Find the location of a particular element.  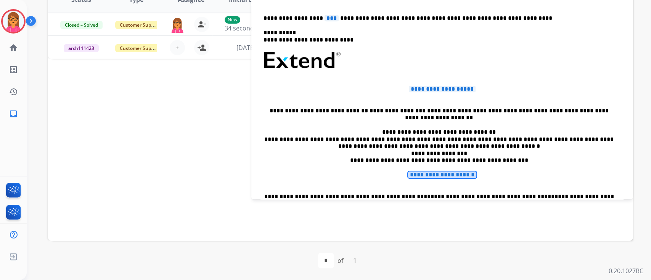

mat-icon: home is located at coordinates (13, 48).